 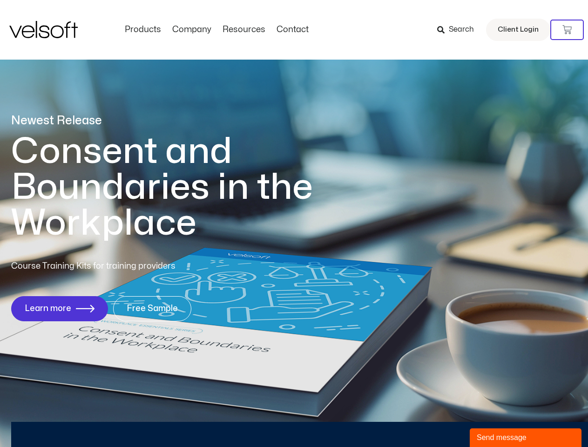 I want to click on span: Free Sample, so click(x=152, y=309).